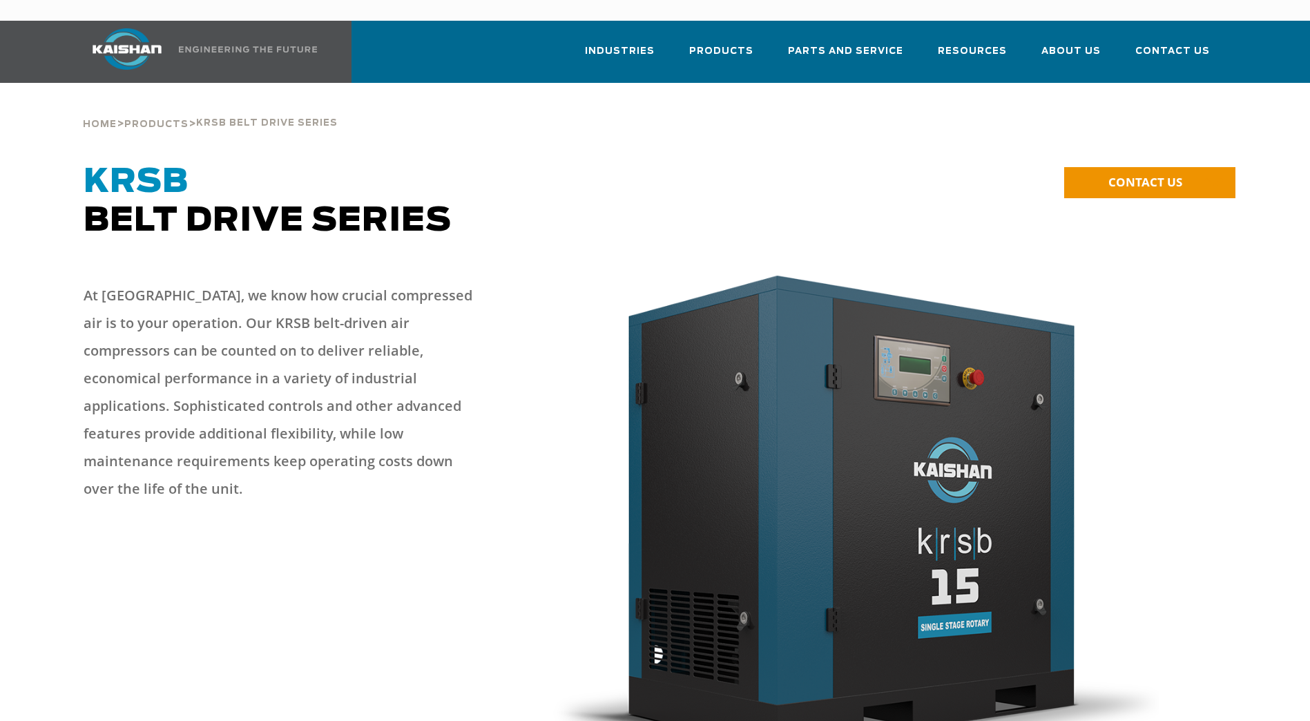  Describe the element at coordinates (1172, 57) in the screenshot. I see `a: Contact Us` at that location.